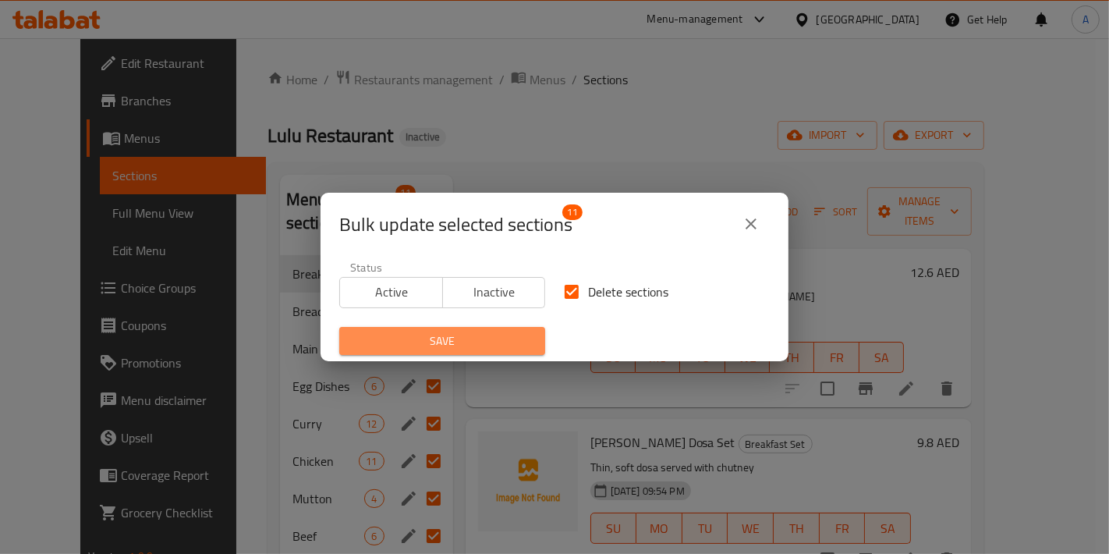  Describe the element at coordinates (573, 212) in the screenshot. I see `span: 11` at that location.